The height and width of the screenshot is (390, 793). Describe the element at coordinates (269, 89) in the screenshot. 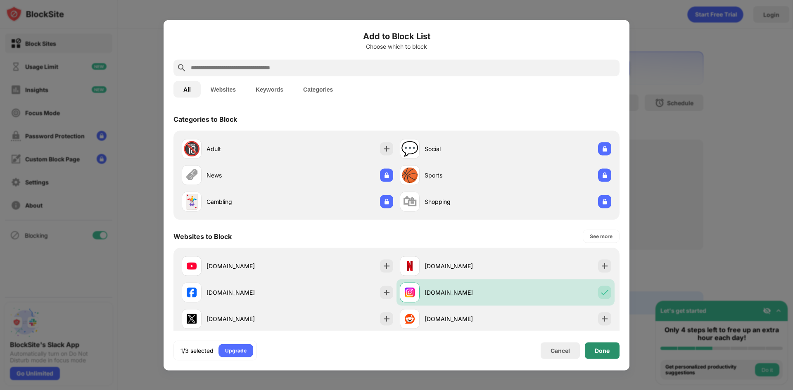

I see `button: Keywords` at that location.